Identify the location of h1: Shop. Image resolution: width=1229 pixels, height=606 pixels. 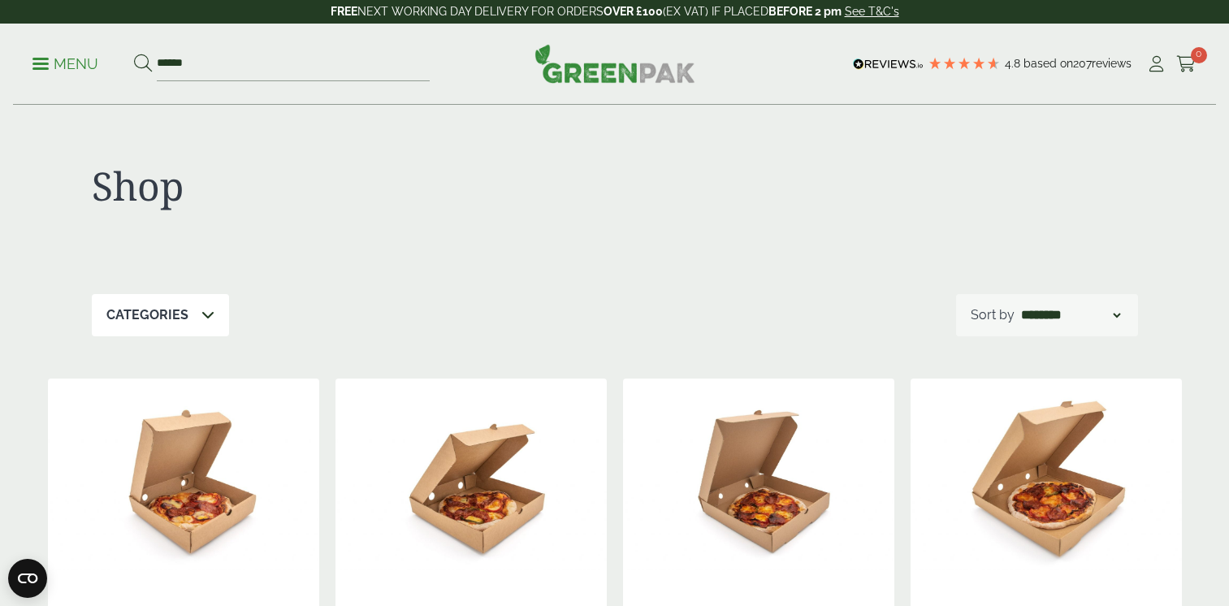
(353, 186).